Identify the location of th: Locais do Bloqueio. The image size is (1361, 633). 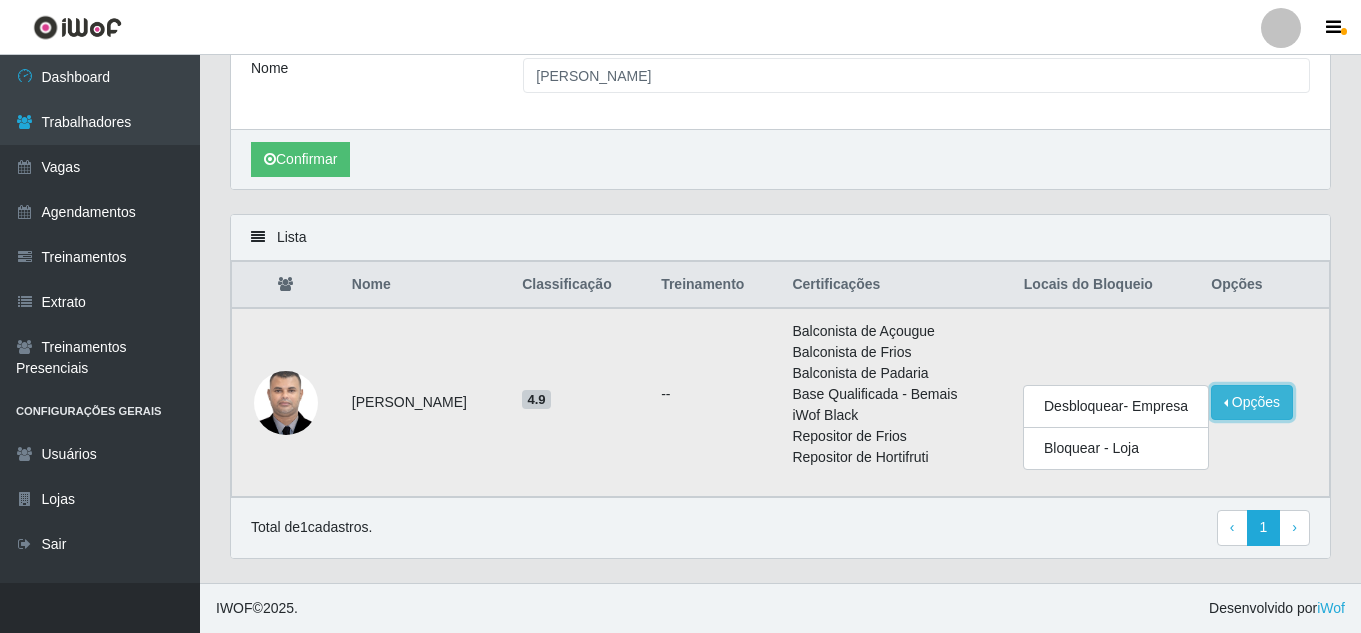
(1105, 285).